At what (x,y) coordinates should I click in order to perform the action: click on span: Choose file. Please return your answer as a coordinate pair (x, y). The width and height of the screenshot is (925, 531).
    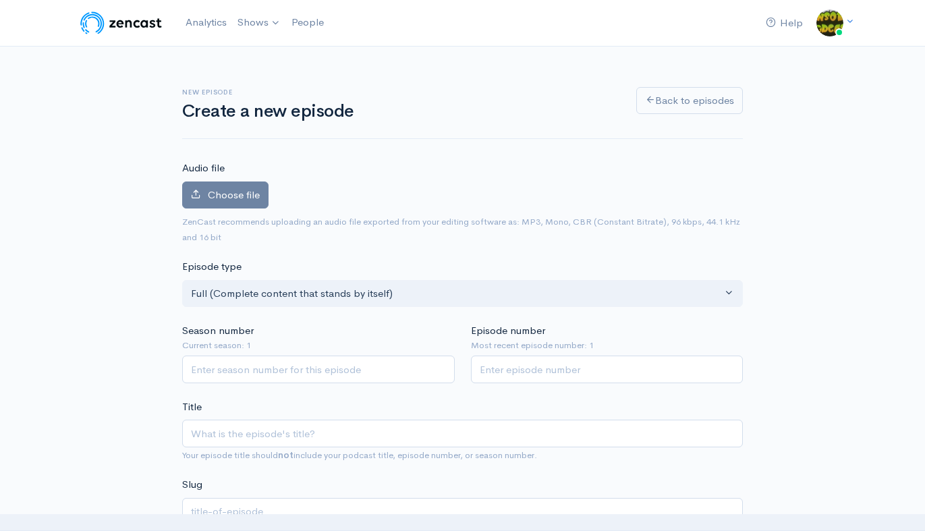
    Looking at the image, I should click on (234, 194).